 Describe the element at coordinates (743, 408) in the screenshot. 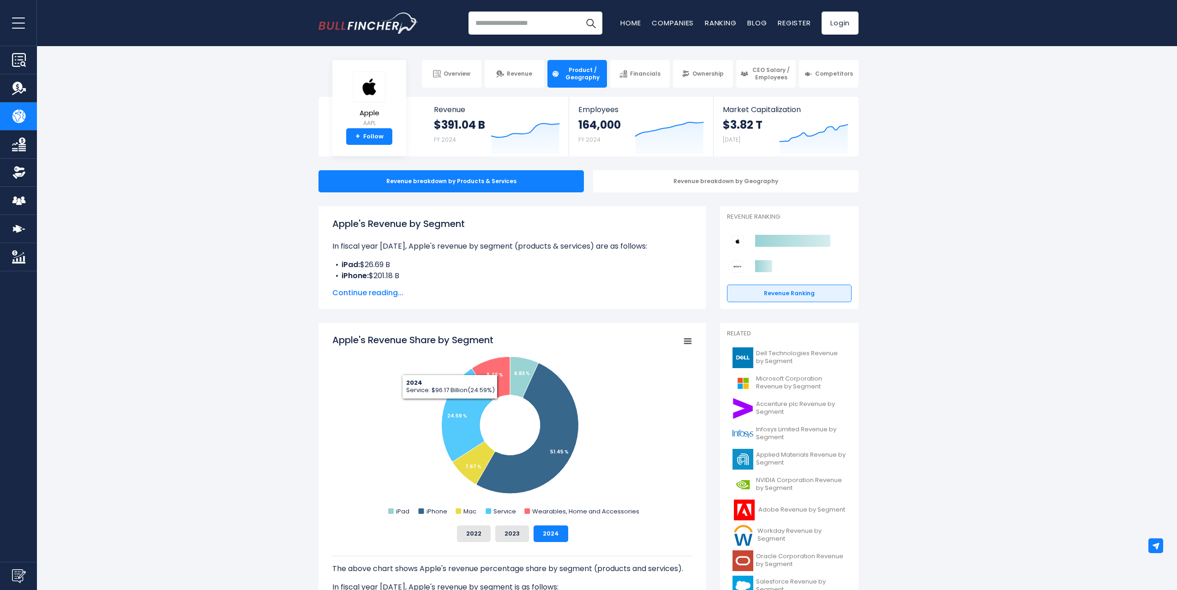

I see `img: ACN logo` at that location.